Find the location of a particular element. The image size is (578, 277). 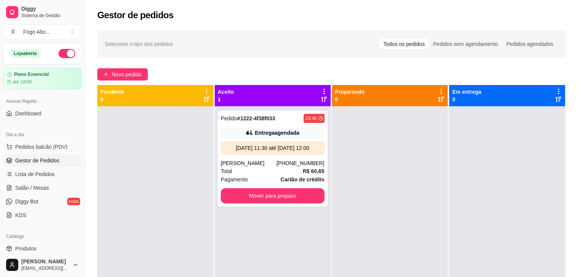

a: Dashboard is located at coordinates (42, 114).